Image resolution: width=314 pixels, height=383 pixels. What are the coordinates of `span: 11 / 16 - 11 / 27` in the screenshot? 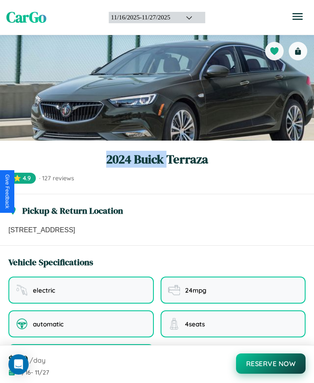 It's located at (33, 372).